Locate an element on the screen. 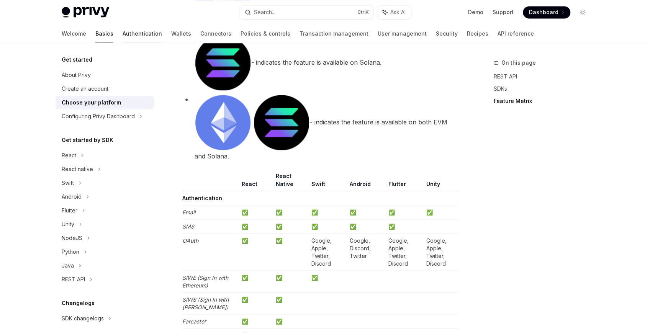 The height and width of the screenshot is (333, 650). div: React is located at coordinates (69, 155).